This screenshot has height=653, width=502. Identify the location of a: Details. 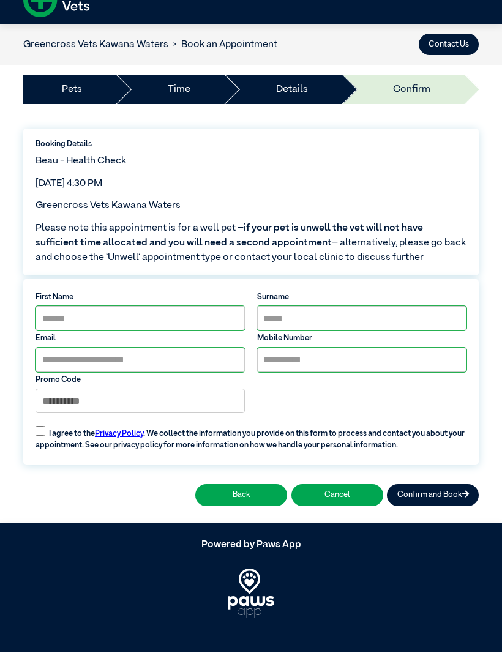
(292, 90).